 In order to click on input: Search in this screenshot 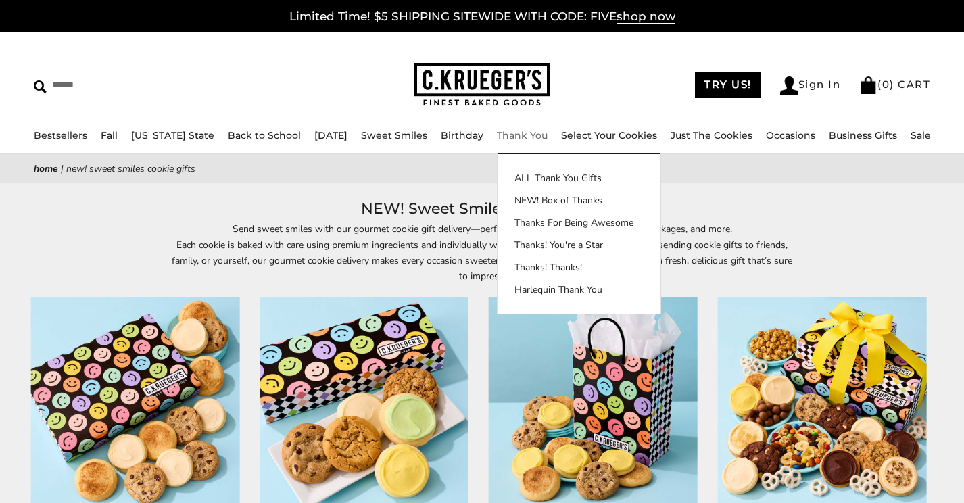, I will do `click(139, 85)`.